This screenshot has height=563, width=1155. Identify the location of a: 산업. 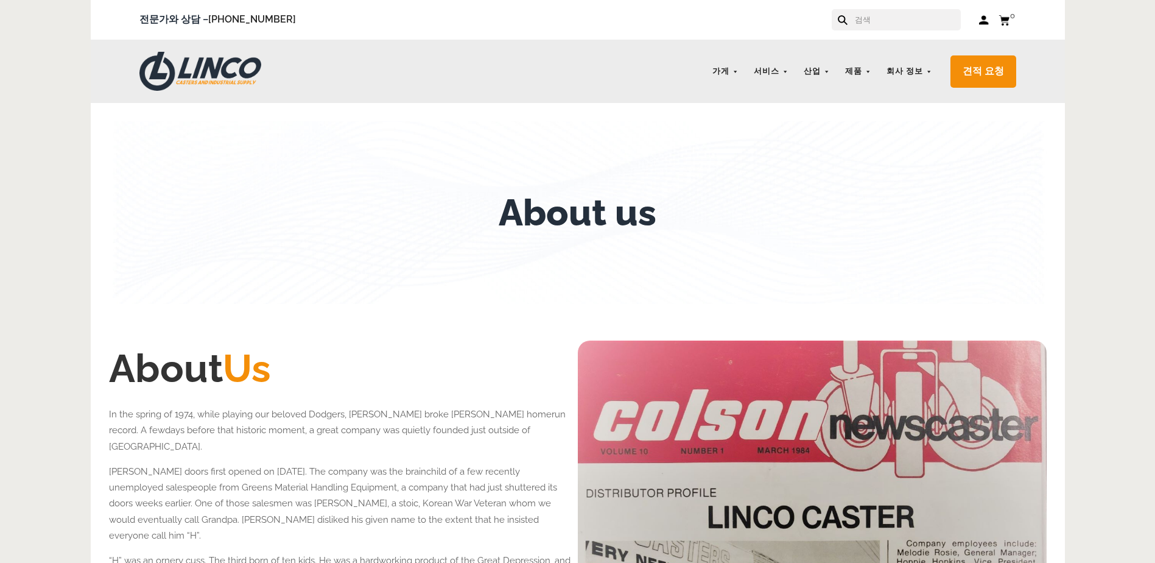
(816, 71).